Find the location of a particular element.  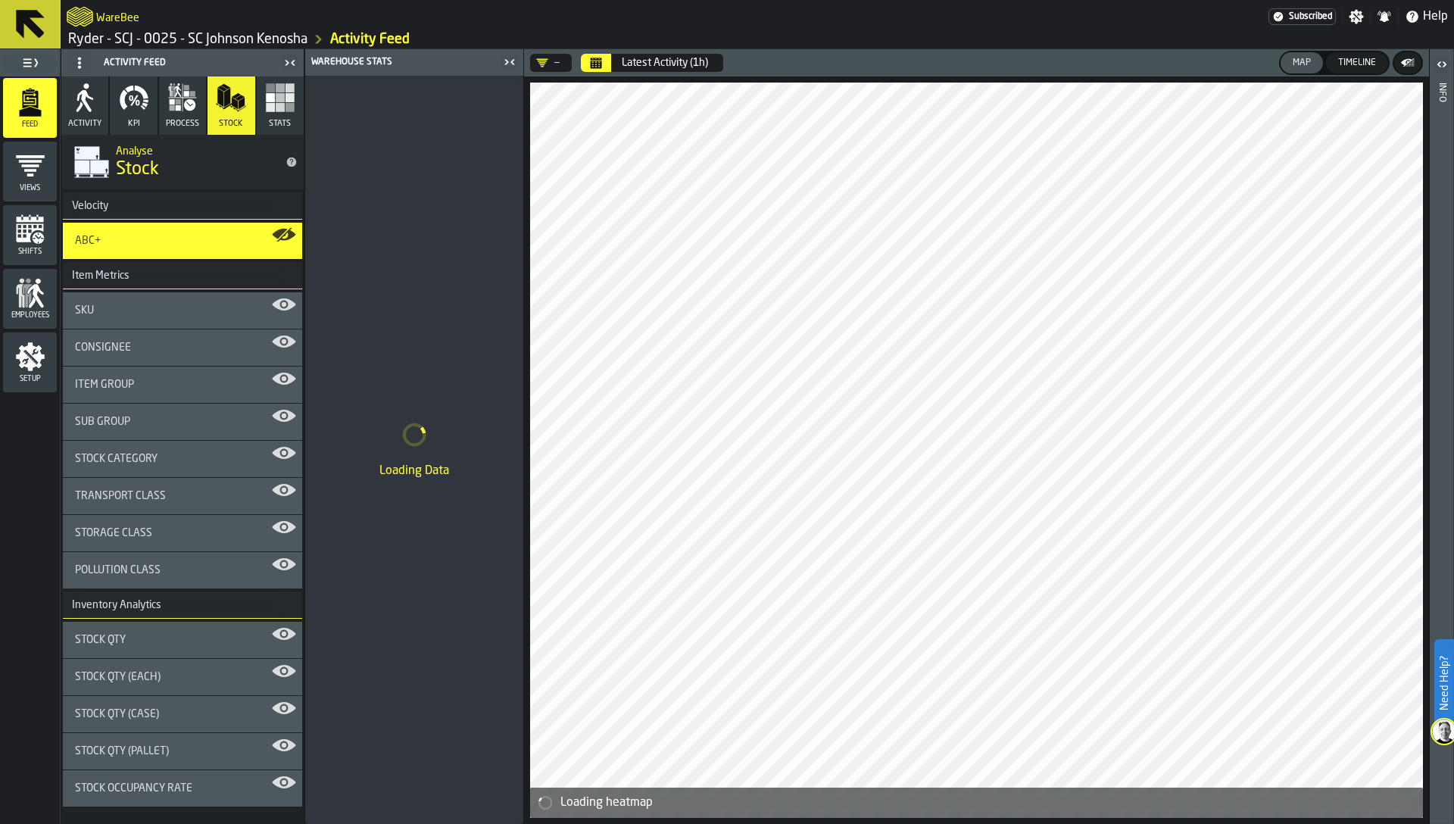

li: menu Shifts is located at coordinates (30, 236).